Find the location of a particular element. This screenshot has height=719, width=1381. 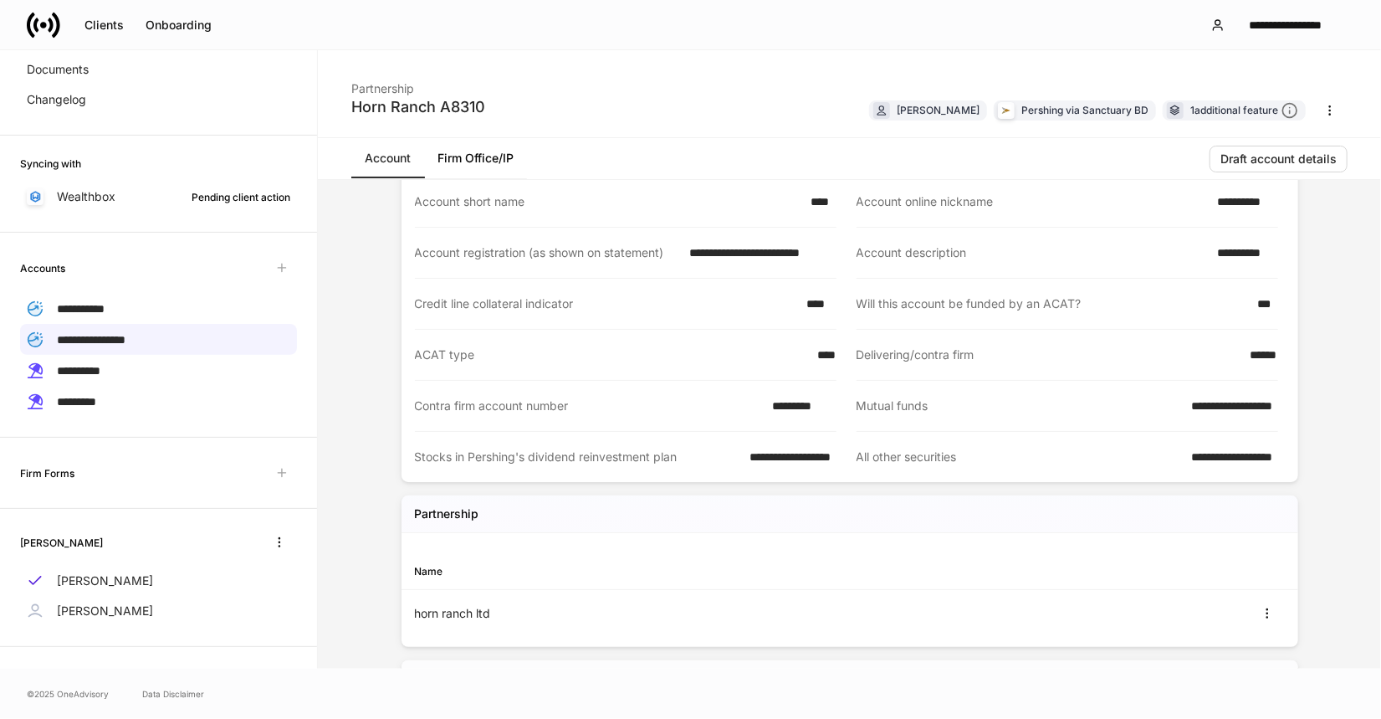

a: Account is located at coordinates (387, 158).